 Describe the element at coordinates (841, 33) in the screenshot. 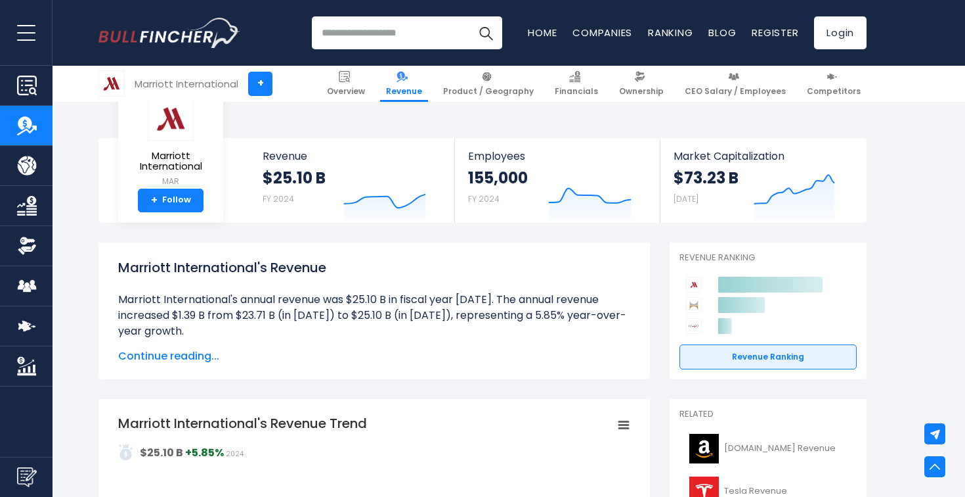

I see `a: Login` at that location.